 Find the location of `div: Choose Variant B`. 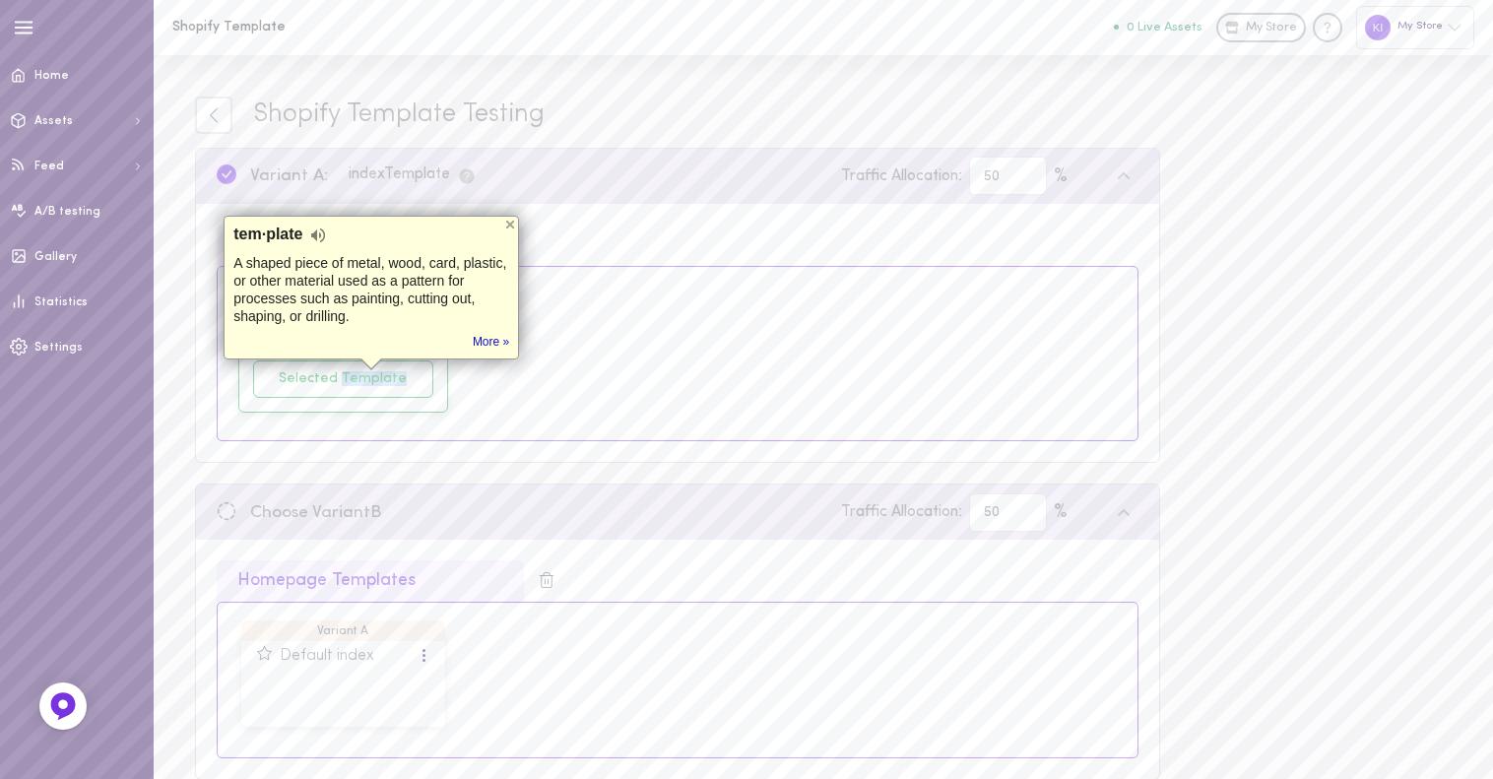

div: Choose Variant B is located at coordinates (315, 513).